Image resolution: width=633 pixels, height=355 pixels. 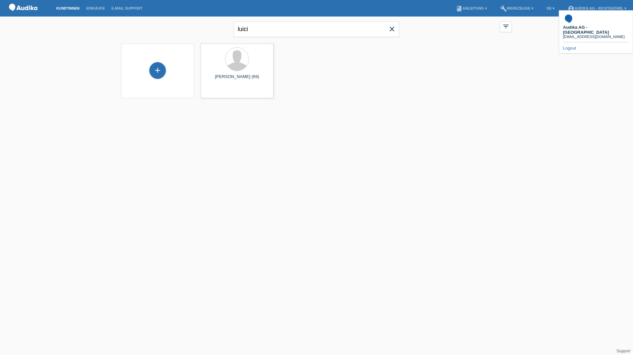 I want to click on a: POS — MF Group, so click(x=23, y=15).